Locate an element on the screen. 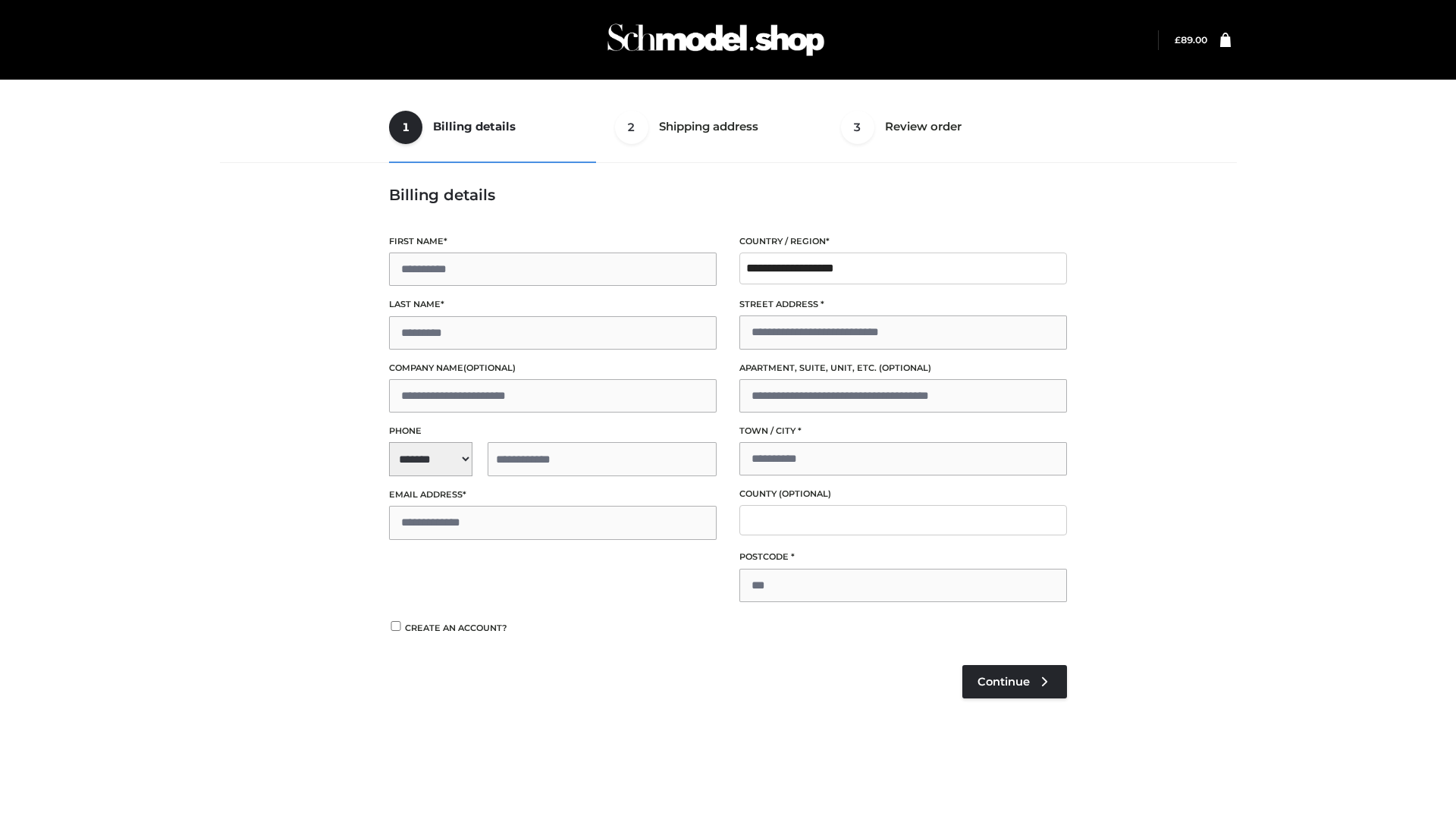 This screenshot has height=819, width=1456. label: County is located at coordinates (903, 493).